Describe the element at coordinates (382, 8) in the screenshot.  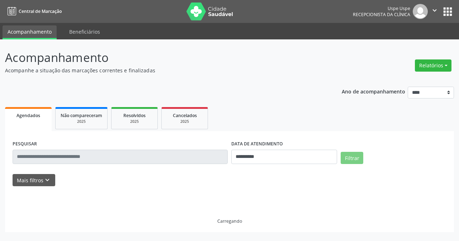
I see `div: Uspe Uspe` at that location.